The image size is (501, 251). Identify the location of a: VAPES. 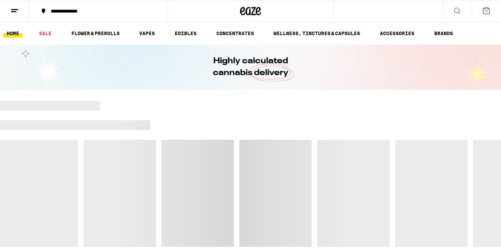
(147, 33).